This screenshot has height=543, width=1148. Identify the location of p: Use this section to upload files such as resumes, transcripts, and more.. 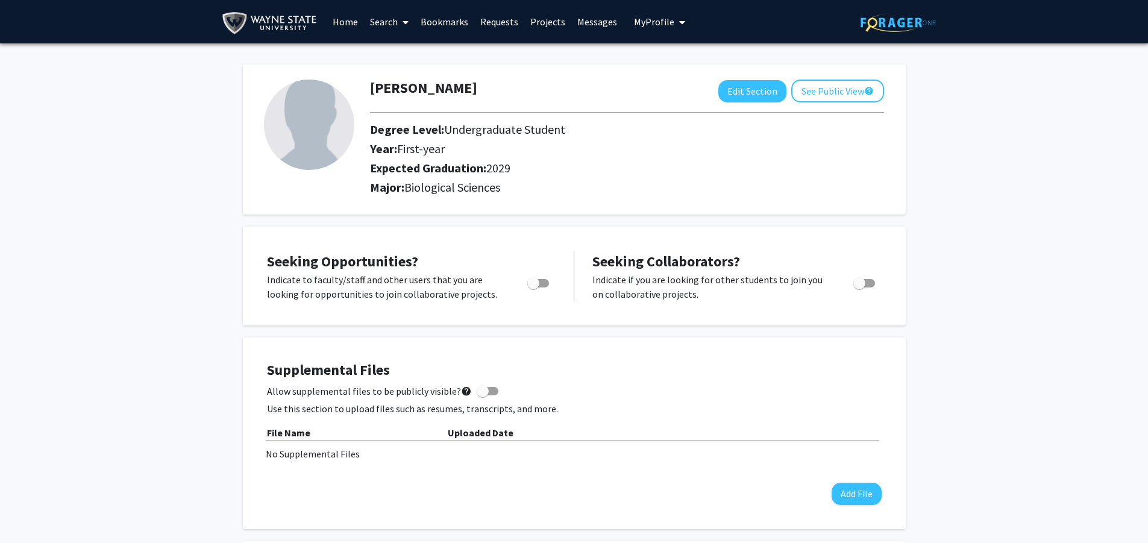
(574, 409).